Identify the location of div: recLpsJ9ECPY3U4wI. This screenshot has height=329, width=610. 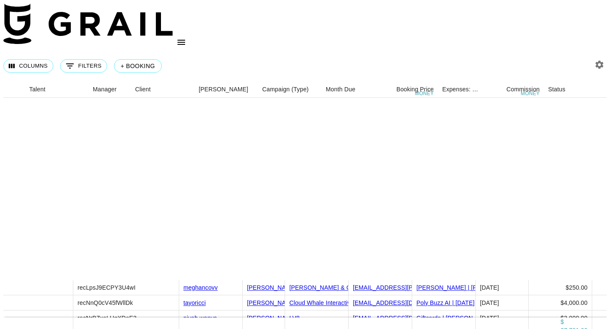
(106, 288).